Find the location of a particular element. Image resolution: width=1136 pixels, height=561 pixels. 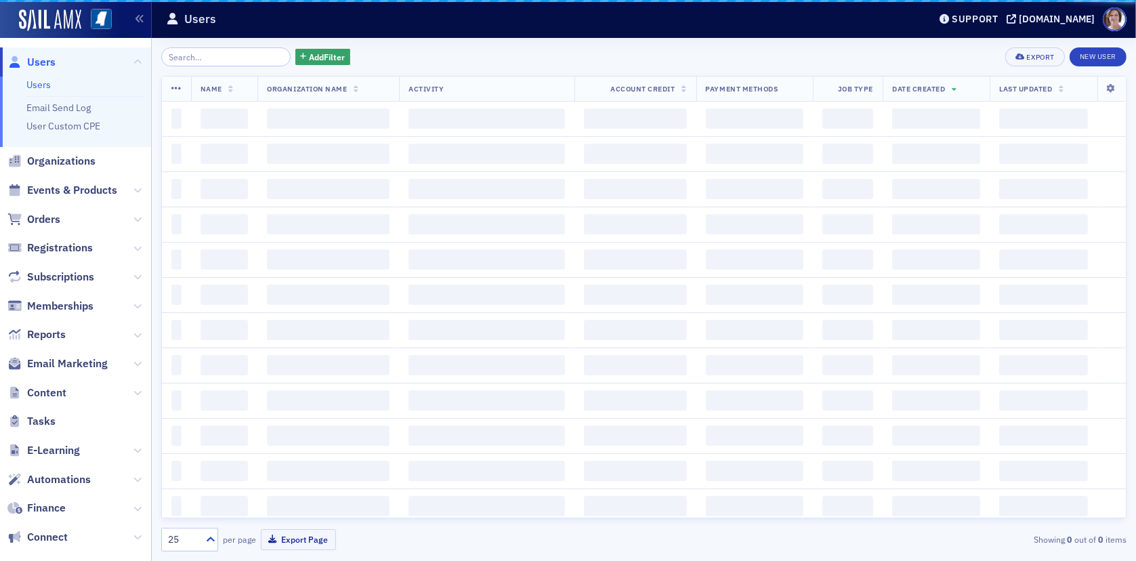

div: Showing out of items is located at coordinates (970, 539).